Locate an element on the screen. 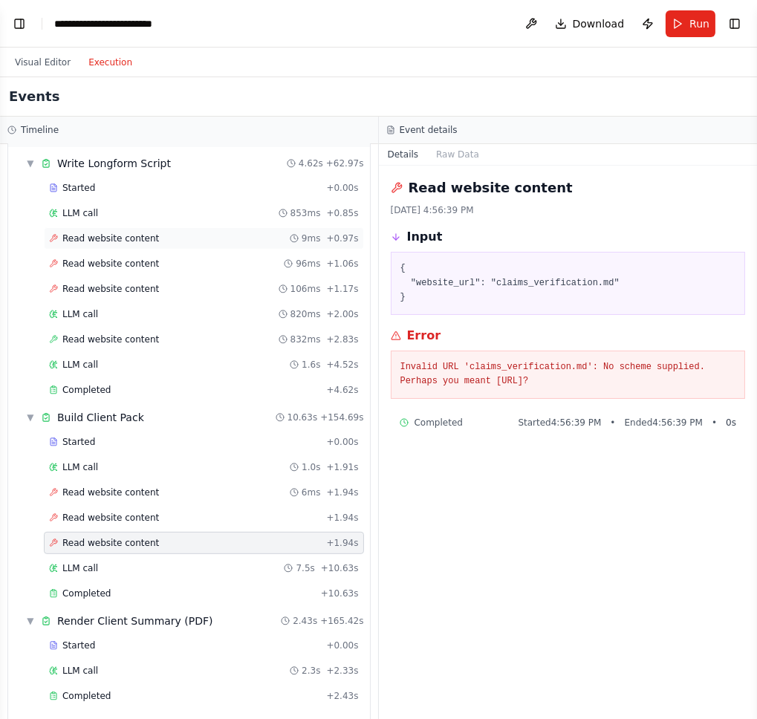 Image resolution: width=757 pixels, height=719 pixels. span: 96ms is located at coordinates (308, 264).